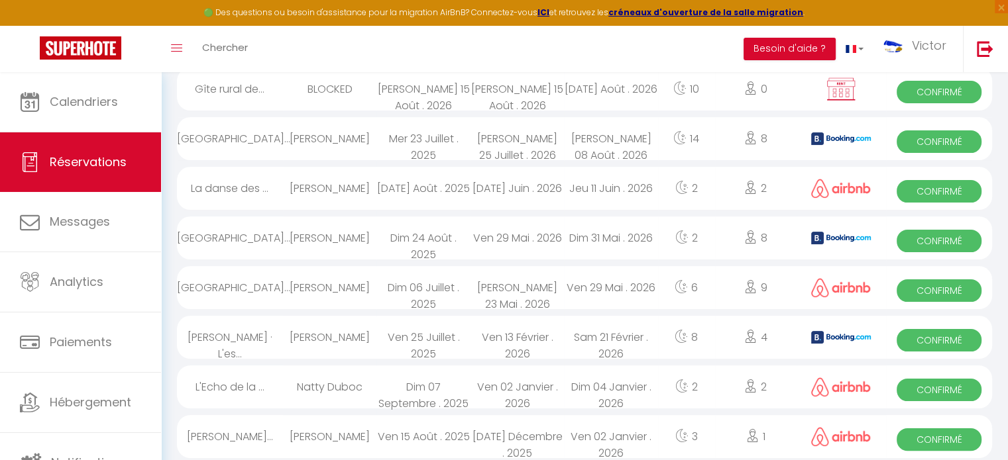  I want to click on button: Besoin d'aide ?, so click(789, 49).